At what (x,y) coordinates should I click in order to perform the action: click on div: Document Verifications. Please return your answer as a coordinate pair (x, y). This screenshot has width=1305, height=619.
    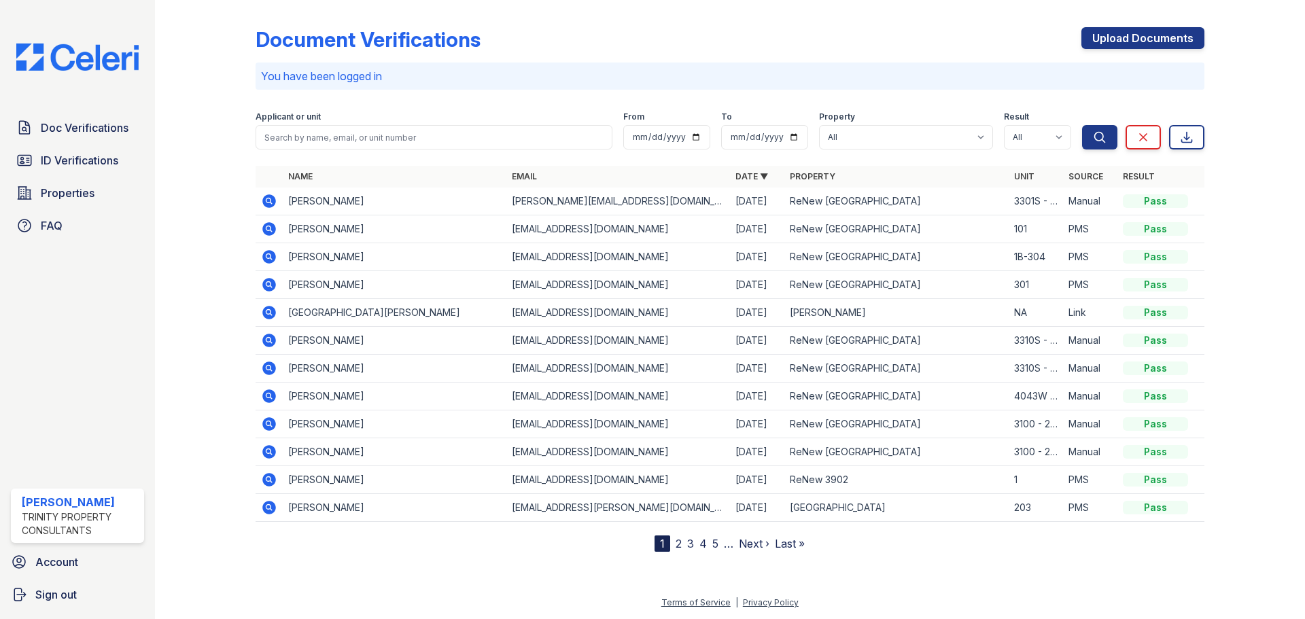
    Looking at the image, I should click on (368, 39).